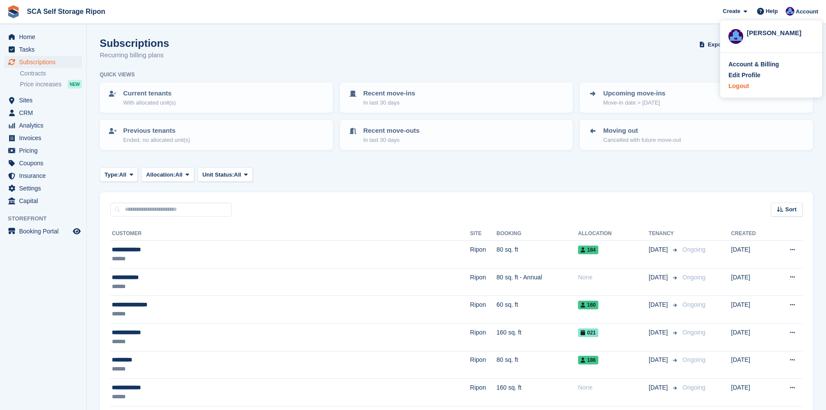 The image size is (826, 410). I want to click on a: Price increases NEW, so click(51, 84).